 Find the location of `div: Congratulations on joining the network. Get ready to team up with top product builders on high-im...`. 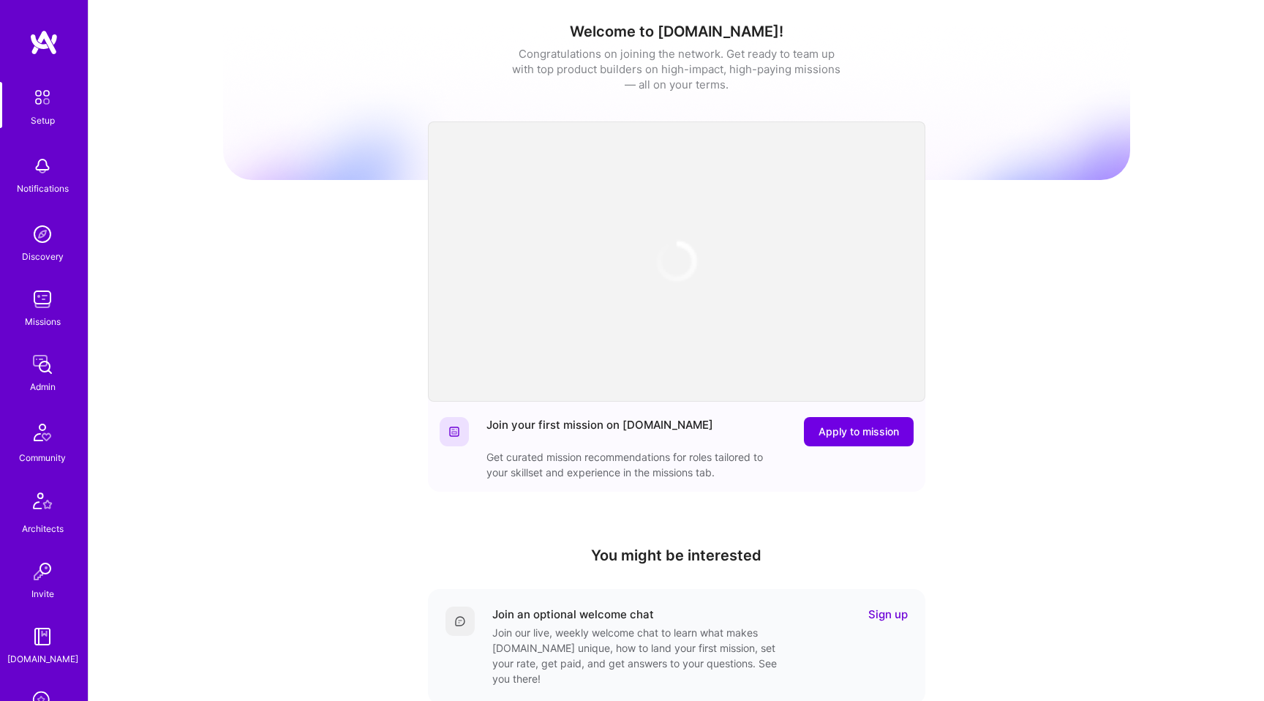

div: Congratulations on joining the network. Get ready to team up with top product builders on high-im... is located at coordinates (677, 69).